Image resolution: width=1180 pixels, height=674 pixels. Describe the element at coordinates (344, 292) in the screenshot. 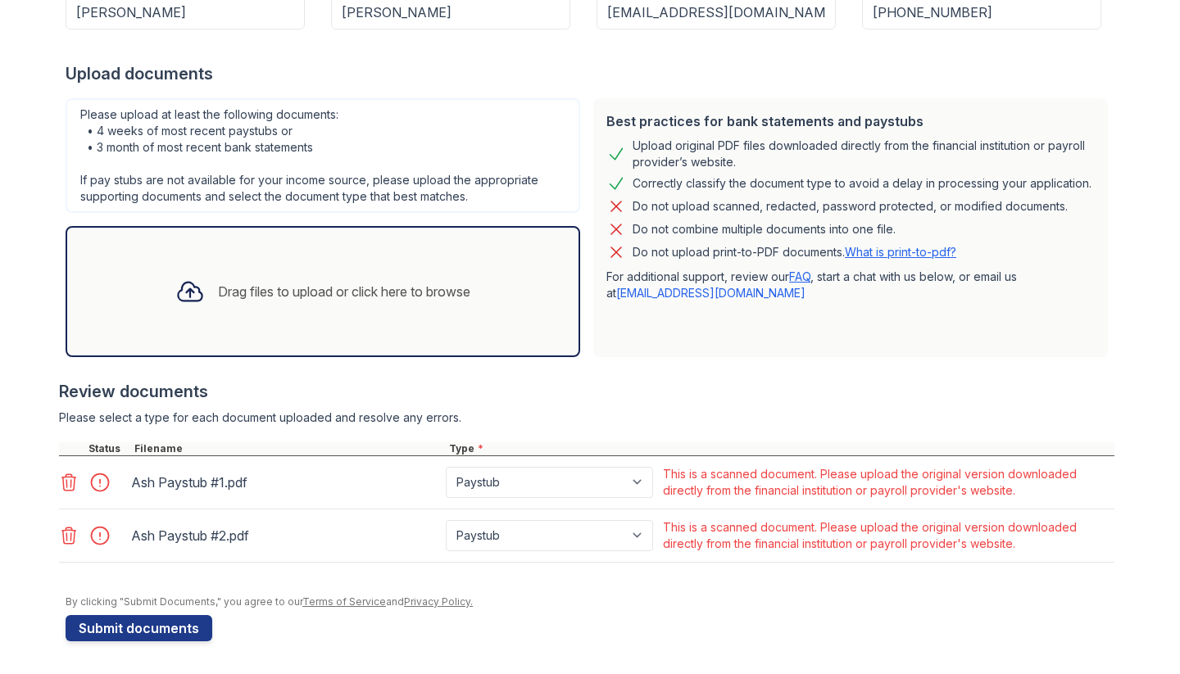

I see `div: Drag files to upload or click here to browse` at that location.